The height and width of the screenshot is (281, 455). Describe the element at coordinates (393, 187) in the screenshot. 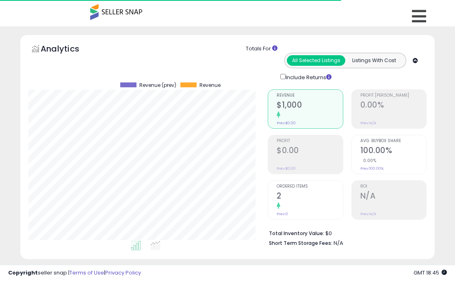

I see `span: ROI` at that location.